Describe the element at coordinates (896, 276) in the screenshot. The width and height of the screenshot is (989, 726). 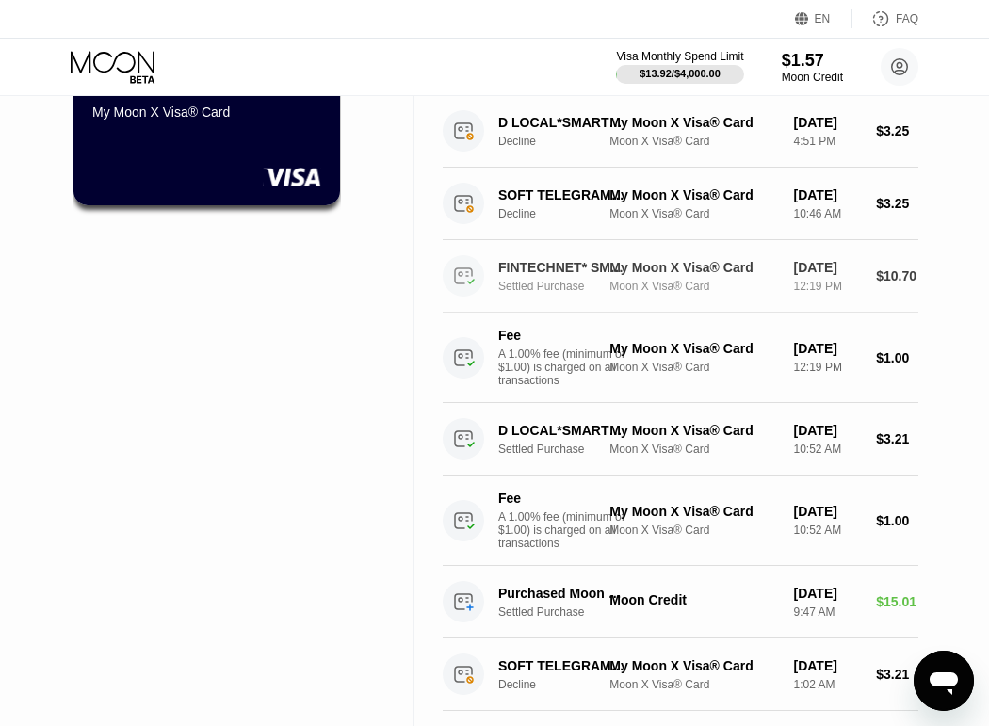
I see `div: $10.70` at that location.